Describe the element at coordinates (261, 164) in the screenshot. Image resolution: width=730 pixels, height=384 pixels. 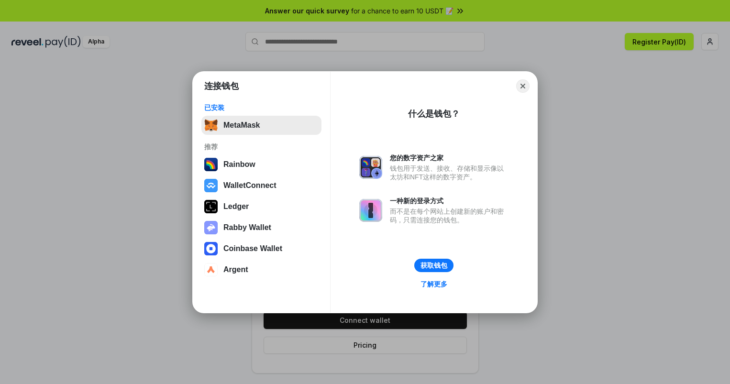
I see `button: Rainbow` at that location.